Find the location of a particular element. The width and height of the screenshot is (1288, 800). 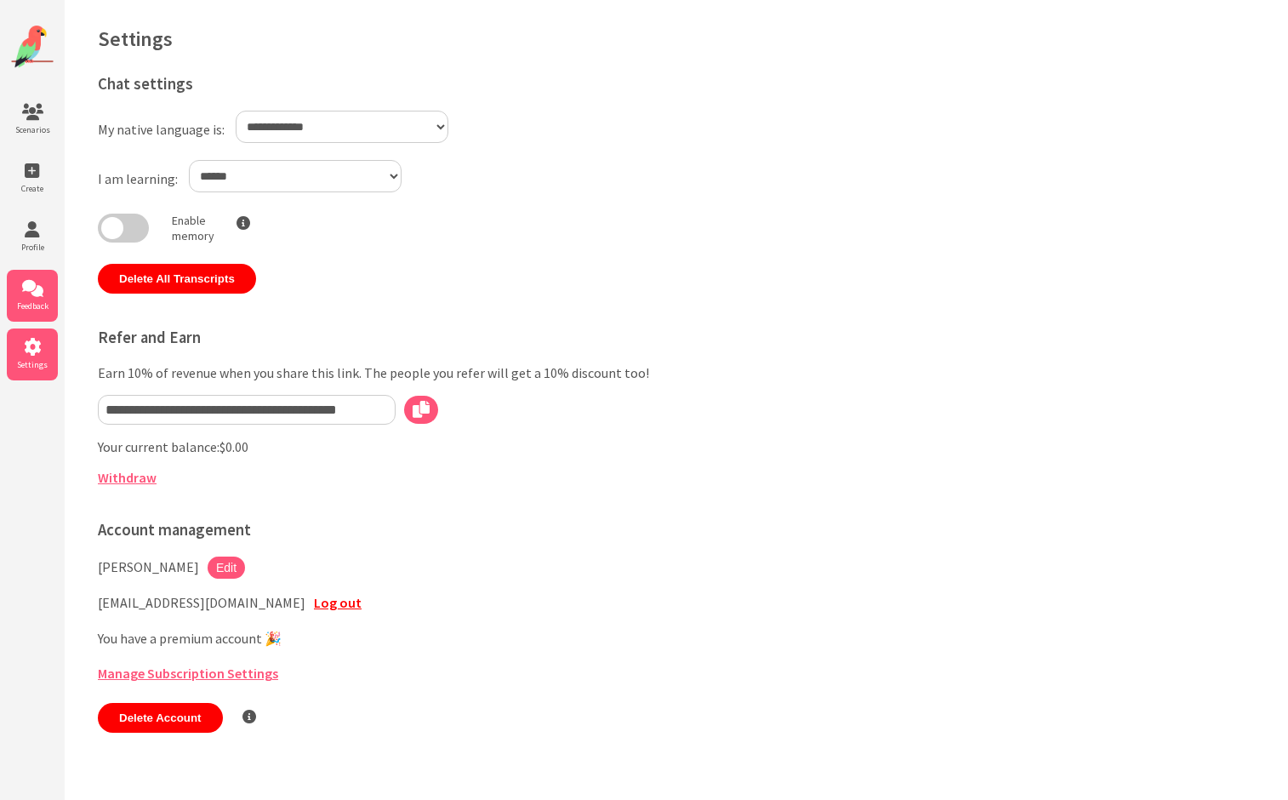

a: Manage Subscription Settings is located at coordinates (188, 673).